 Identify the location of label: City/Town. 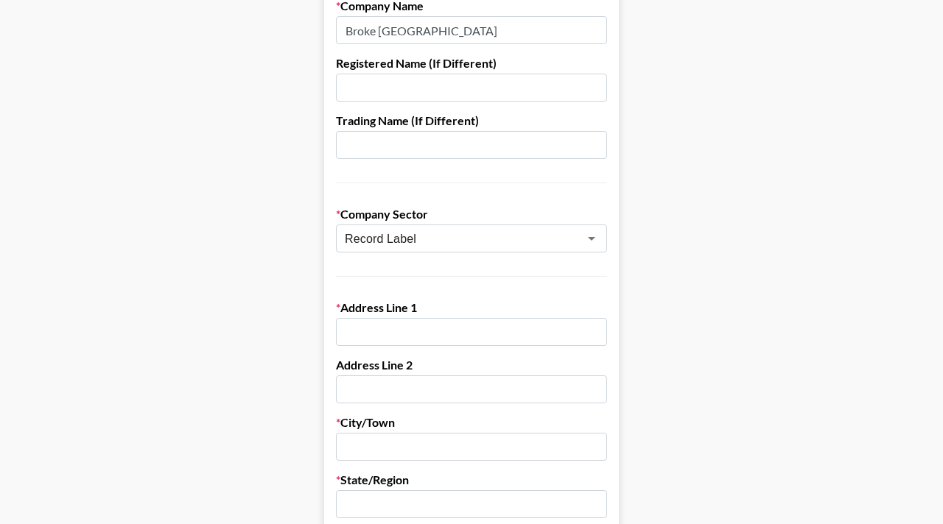
(471, 423).